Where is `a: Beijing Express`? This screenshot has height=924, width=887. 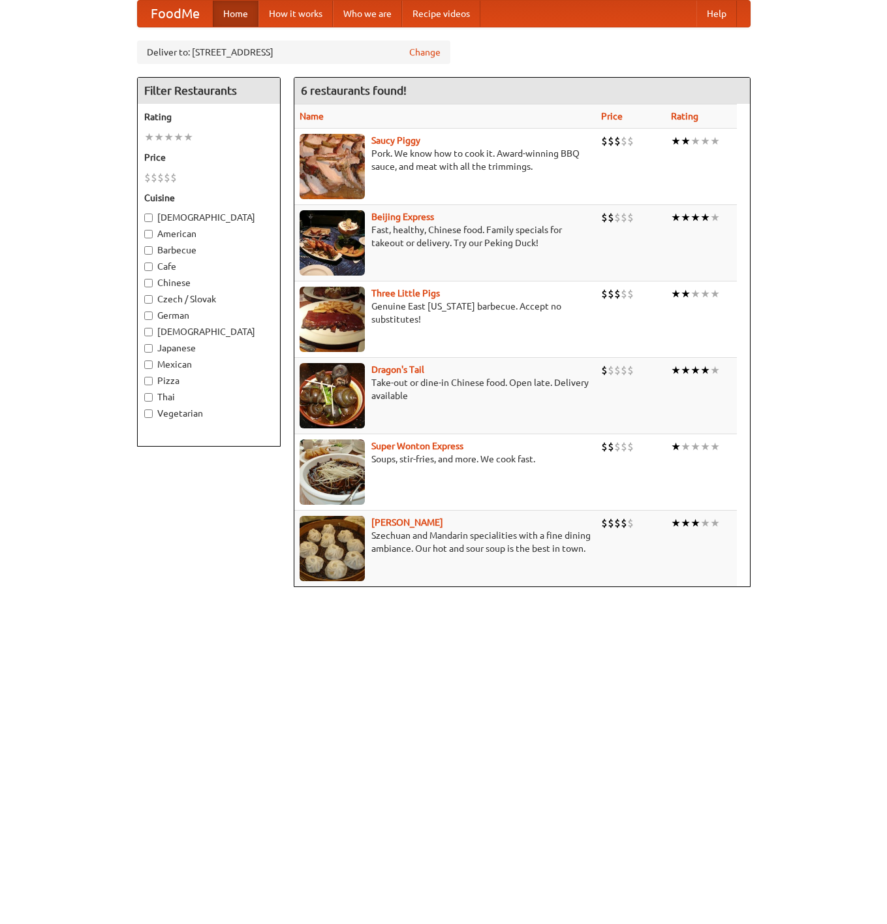
a: Beijing Express is located at coordinates (403, 217).